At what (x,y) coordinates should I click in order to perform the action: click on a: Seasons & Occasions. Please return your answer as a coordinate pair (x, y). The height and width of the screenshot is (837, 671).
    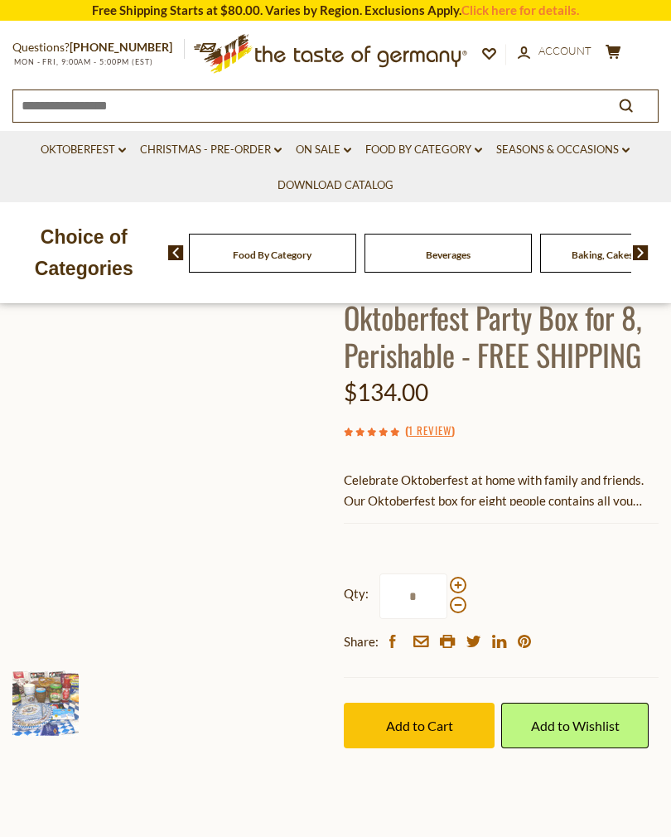
    Looking at the image, I should click on (562, 150).